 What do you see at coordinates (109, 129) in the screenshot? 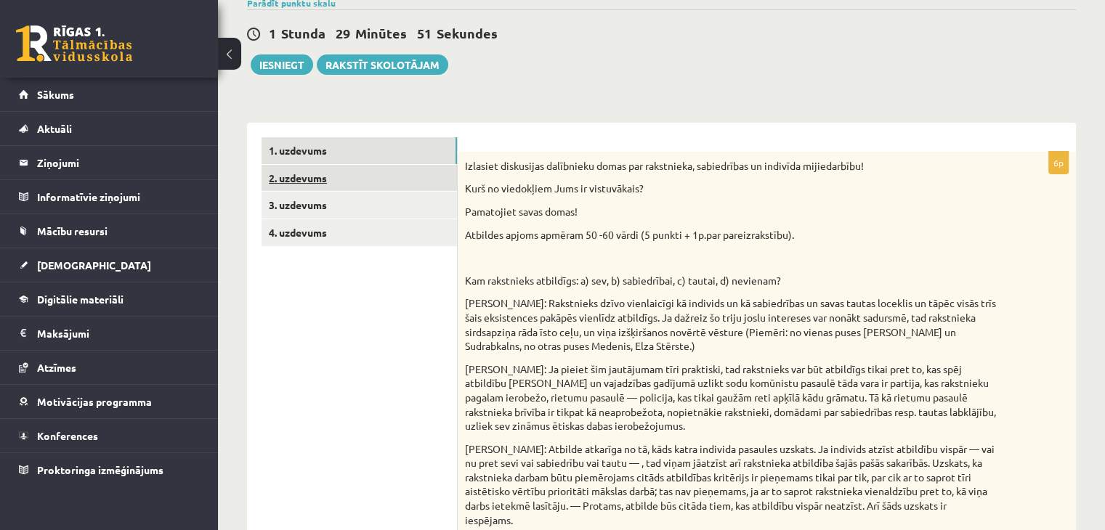
I see `a: Aktuāli` at bounding box center [109, 129].